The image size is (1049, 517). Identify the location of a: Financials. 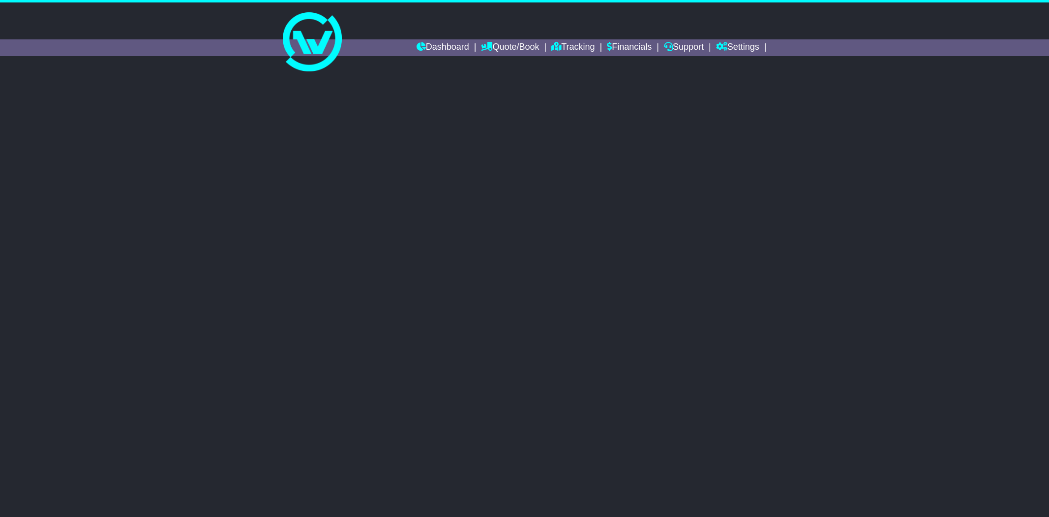
(629, 48).